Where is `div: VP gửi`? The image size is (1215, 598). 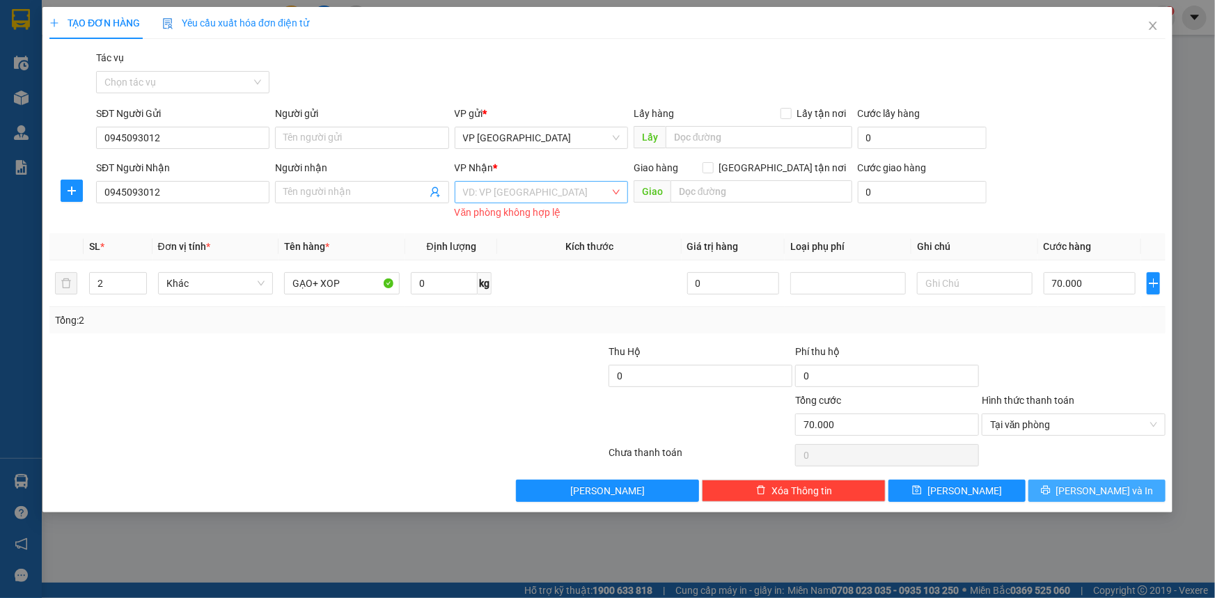 div: VP gửi is located at coordinates (541, 114).